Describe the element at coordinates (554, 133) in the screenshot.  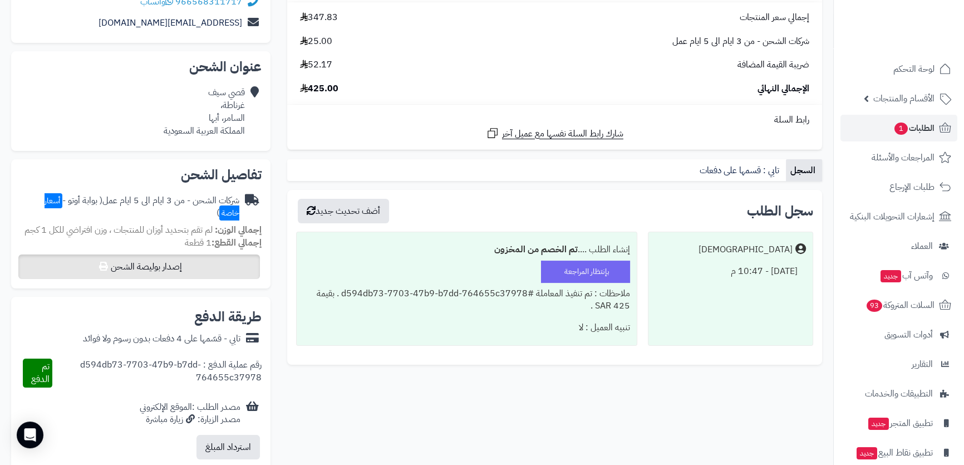
I see `a: شارك رابط السلة نفسها مع عميل آخر` at that location.